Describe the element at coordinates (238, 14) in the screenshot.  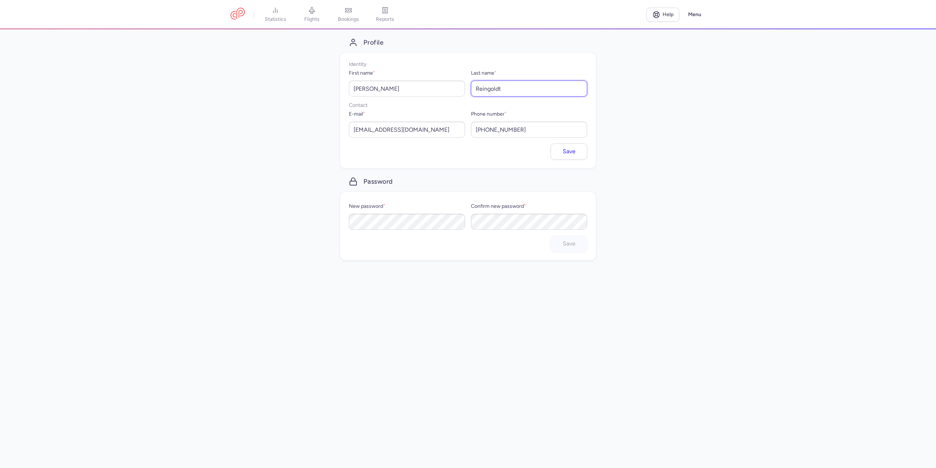
I see `a: CitizenPlane red outlined logo` at that location.